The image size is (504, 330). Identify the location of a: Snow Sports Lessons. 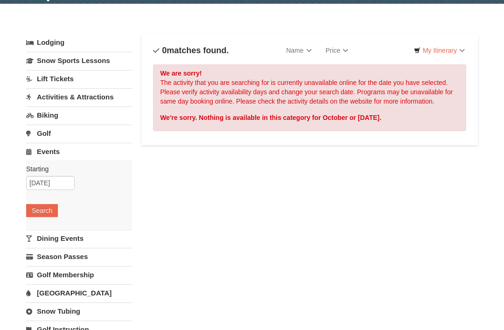
(79, 60).